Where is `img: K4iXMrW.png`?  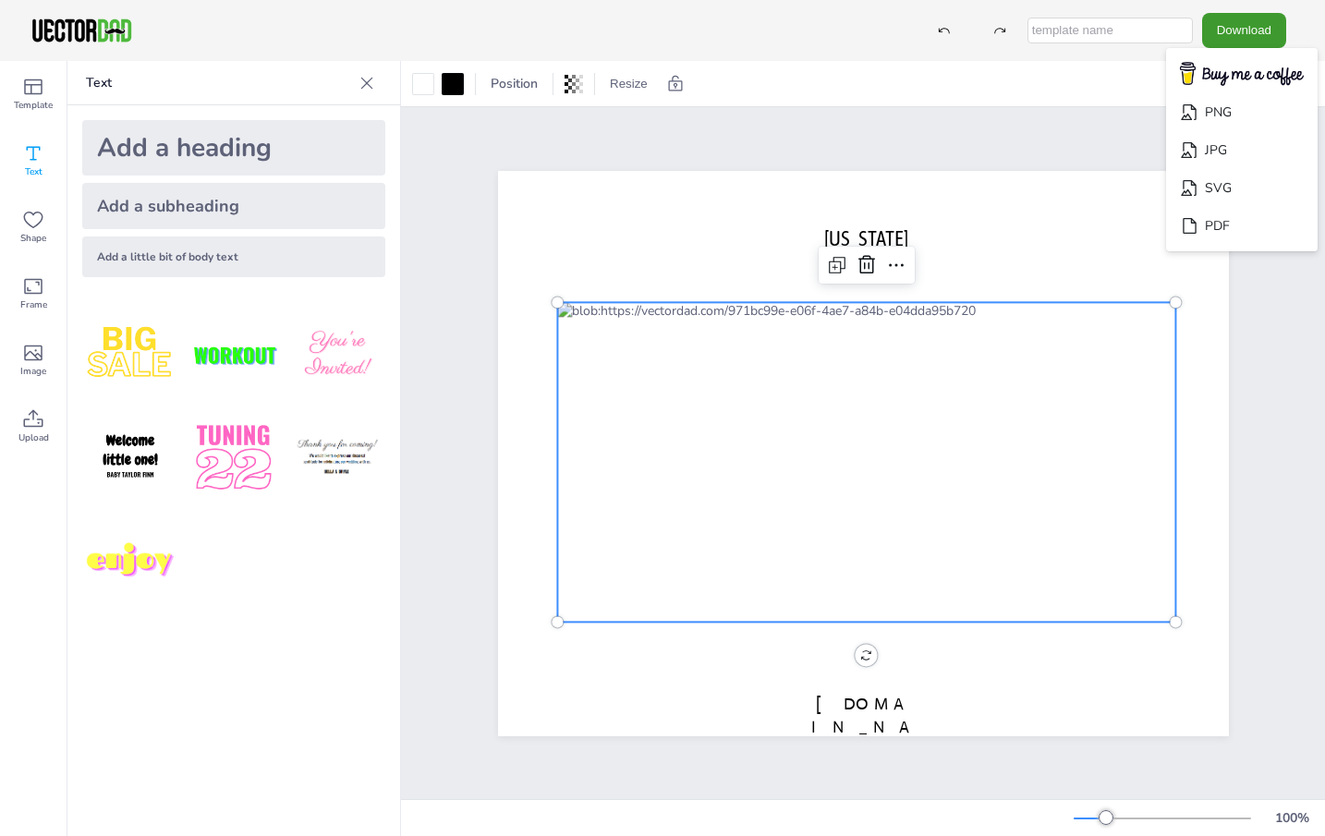 img: K4iXMrW.png is located at coordinates (337, 458).